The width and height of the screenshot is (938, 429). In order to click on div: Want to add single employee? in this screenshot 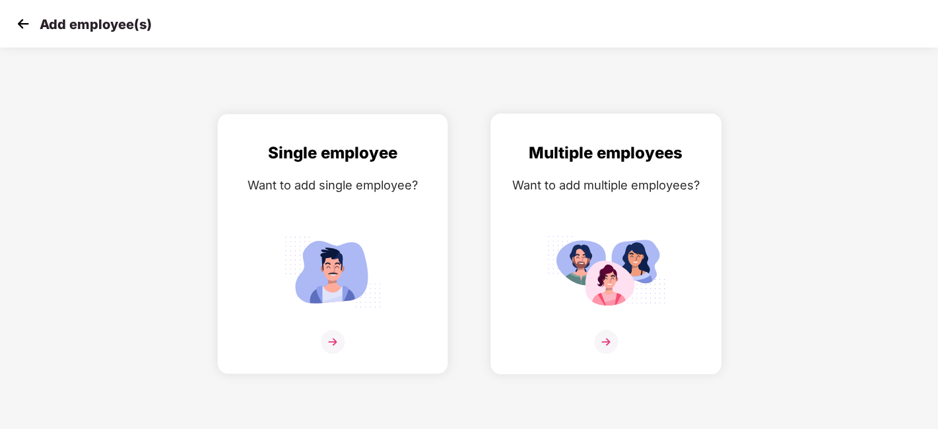, I will do `click(333, 185)`.